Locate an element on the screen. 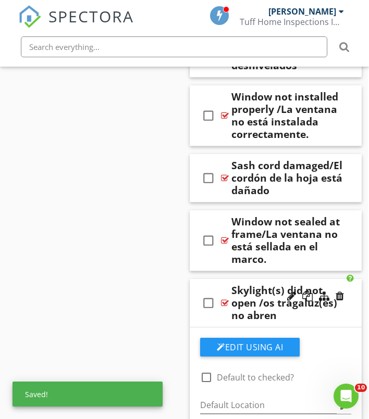 The height and width of the screenshot is (419, 369). img: The Best Home Inspection Software - Spectora is located at coordinates (30, 17).